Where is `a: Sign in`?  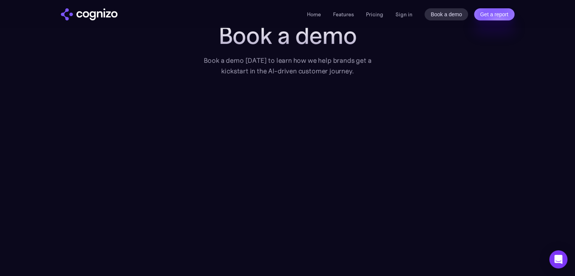 a: Sign in is located at coordinates (404, 14).